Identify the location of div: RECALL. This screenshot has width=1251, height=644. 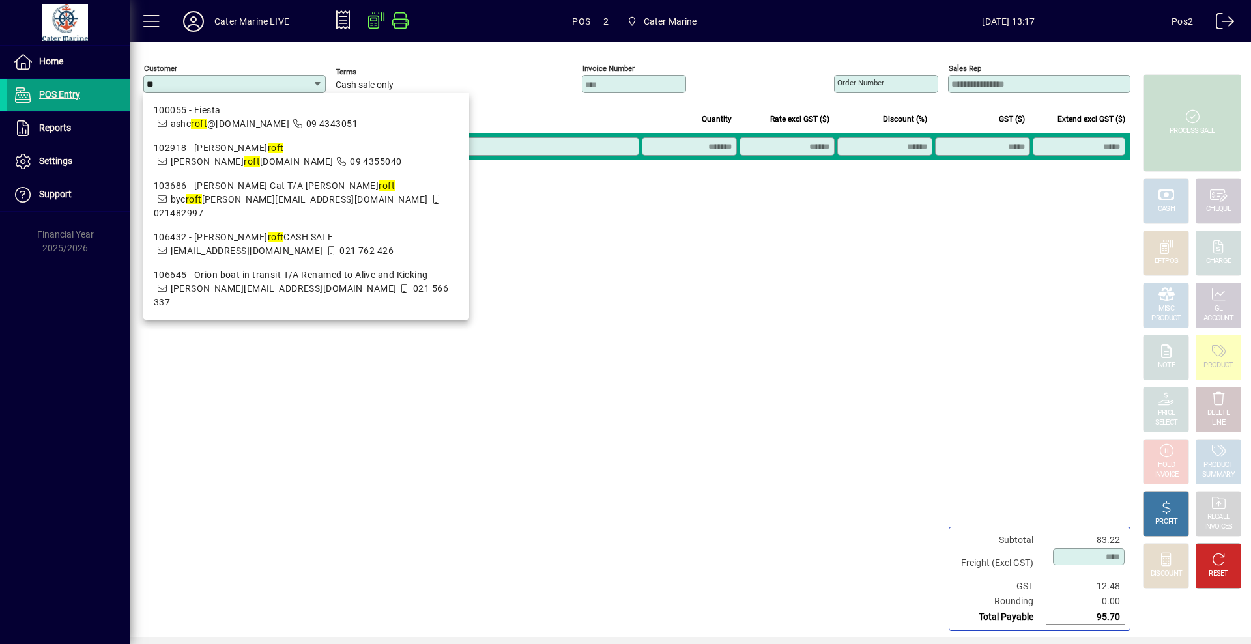
(1218, 517).